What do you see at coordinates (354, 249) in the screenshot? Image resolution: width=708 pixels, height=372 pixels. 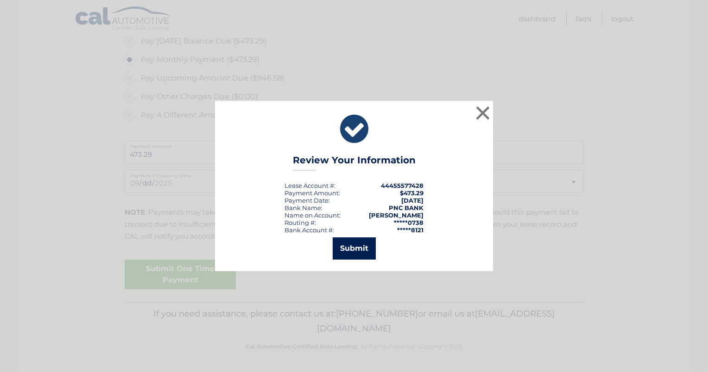 I see `button: Submit` at bounding box center [354, 249].